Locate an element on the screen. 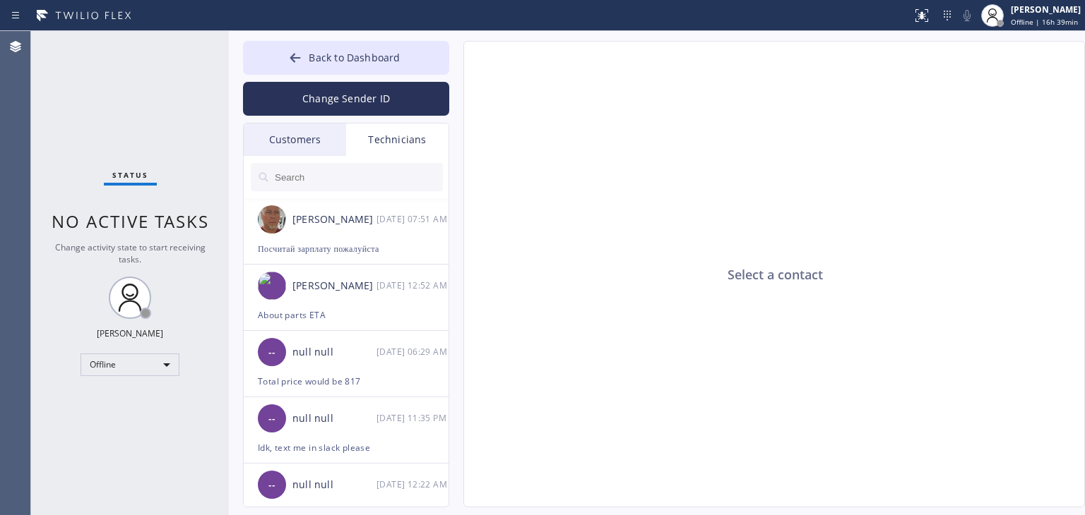  div: 09/30/2025 9:29 AM is located at coordinates (413, 352).